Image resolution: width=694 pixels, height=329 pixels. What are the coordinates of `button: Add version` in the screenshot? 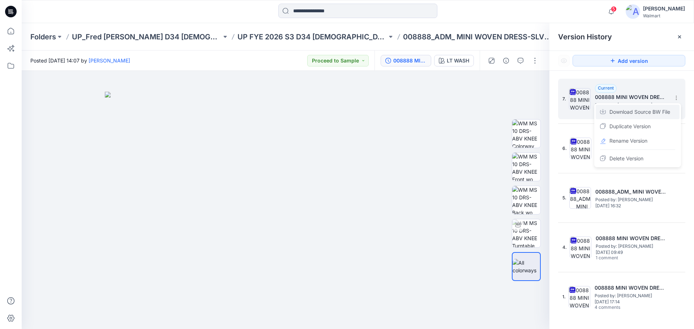 It's located at (629, 61).